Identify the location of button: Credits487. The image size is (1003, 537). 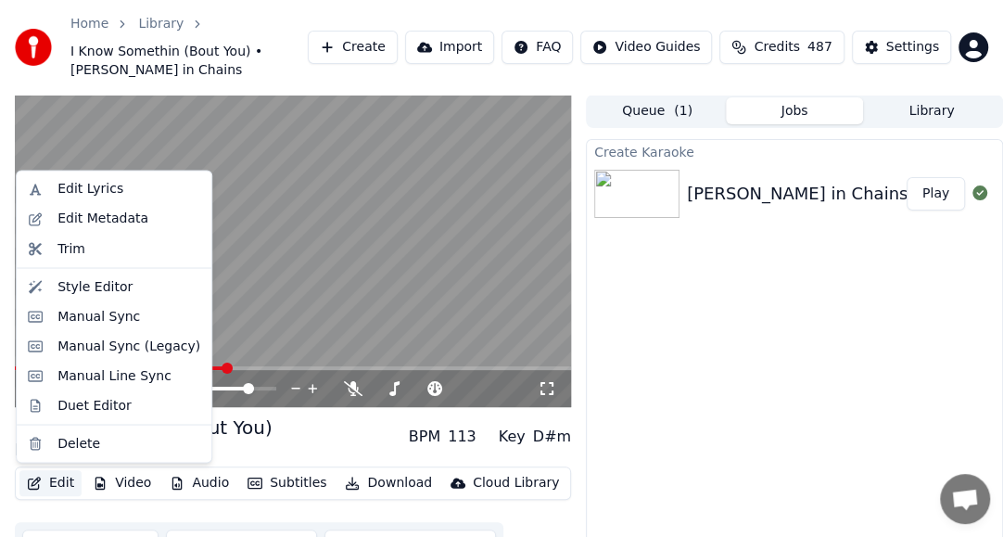
(781, 47).